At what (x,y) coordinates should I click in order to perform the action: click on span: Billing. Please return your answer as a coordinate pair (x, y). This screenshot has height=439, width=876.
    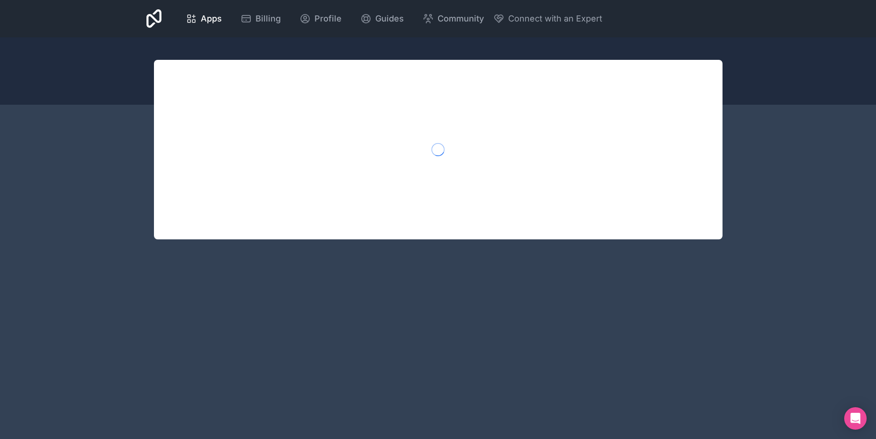
    Looking at the image, I should click on (268, 19).